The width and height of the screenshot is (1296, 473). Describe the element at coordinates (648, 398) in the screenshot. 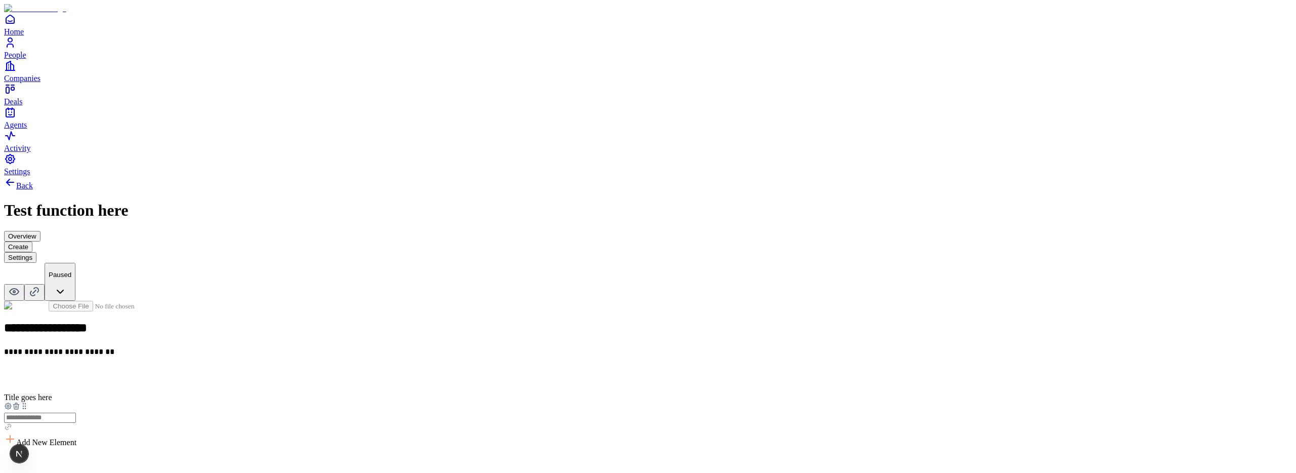

I see `div: Title goes here` at that location.